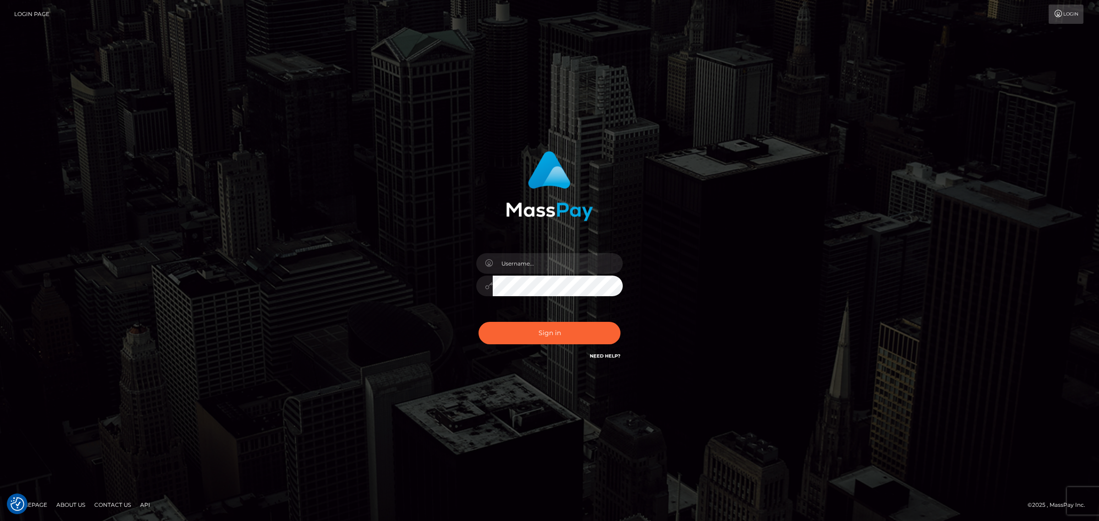 This screenshot has width=1099, height=521. I want to click on a: Login, so click(1066, 14).